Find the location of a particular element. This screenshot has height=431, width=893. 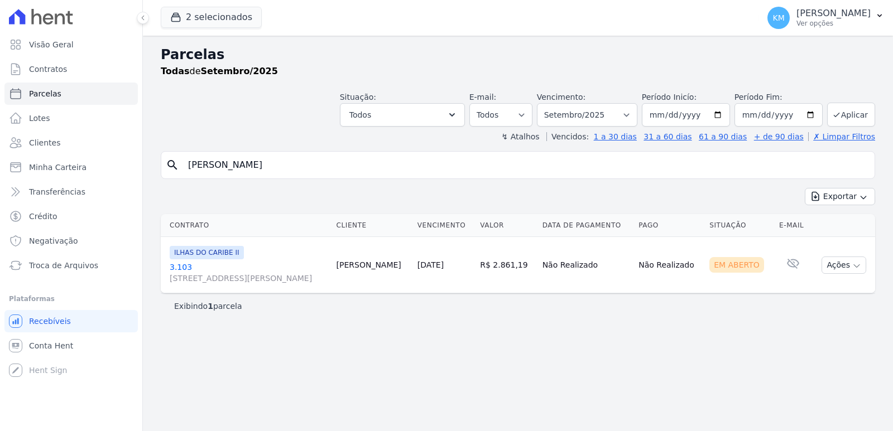

span: Conta Hent is located at coordinates (51, 346).